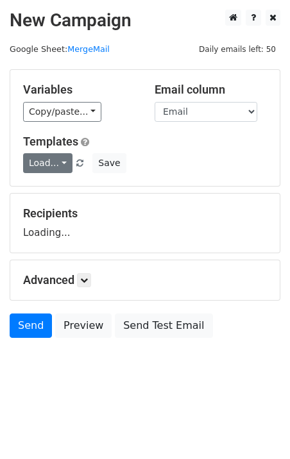 Image resolution: width=290 pixels, height=459 pixels. Describe the element at coordinates (163, 326) in the screenshot. I see `a: Send Test Email` at that location.